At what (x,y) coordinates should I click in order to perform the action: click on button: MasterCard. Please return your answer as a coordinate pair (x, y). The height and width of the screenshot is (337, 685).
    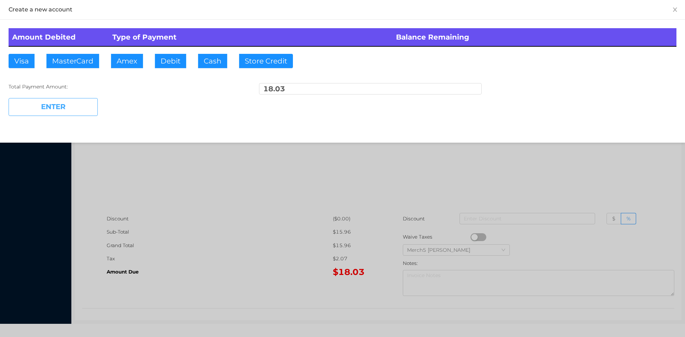
    Looking at the image, I should click on (73, 61).